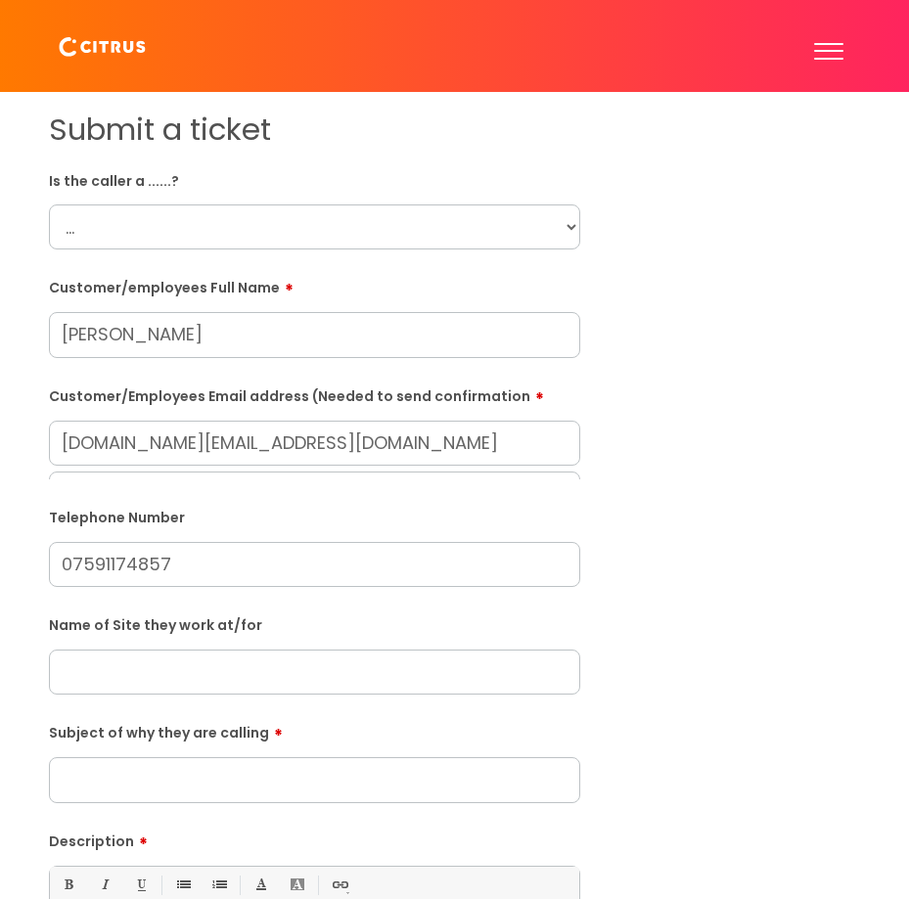  Describe the element at coordinates (104, 884) in the screenshot. I see `a: Italic (Ctrl-I)` at that location.